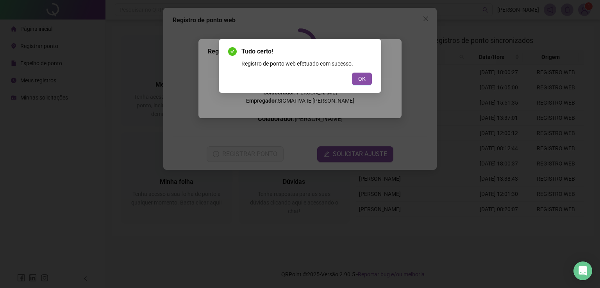 This screenshot has width=600, height=288. What do you see at coordinates (362, 79) in the screenshot?
I see `button: OK` at bounding box center [362, 79].